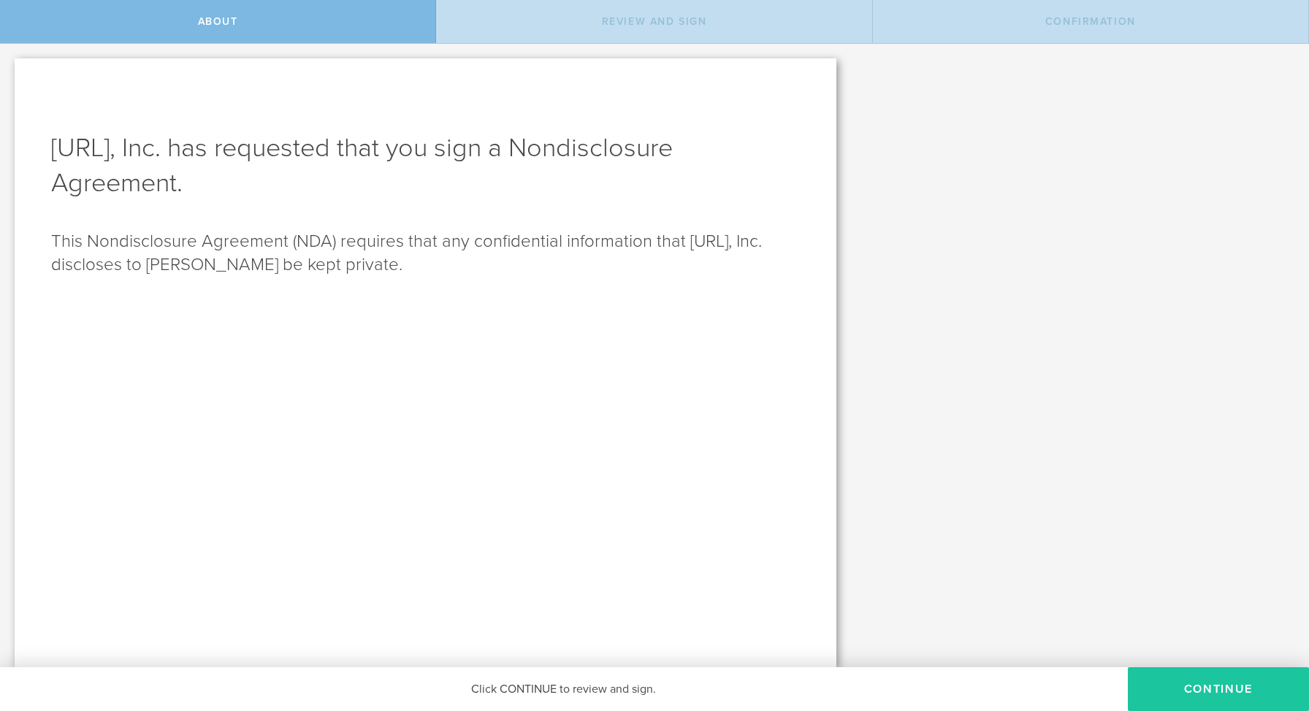 The image size is (1309, 711). I want to click on span: About, so click(218, 21).